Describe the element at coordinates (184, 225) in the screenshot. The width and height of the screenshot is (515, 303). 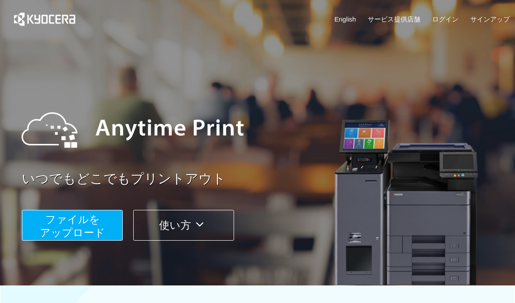
I see `button: 使い方` at that location.